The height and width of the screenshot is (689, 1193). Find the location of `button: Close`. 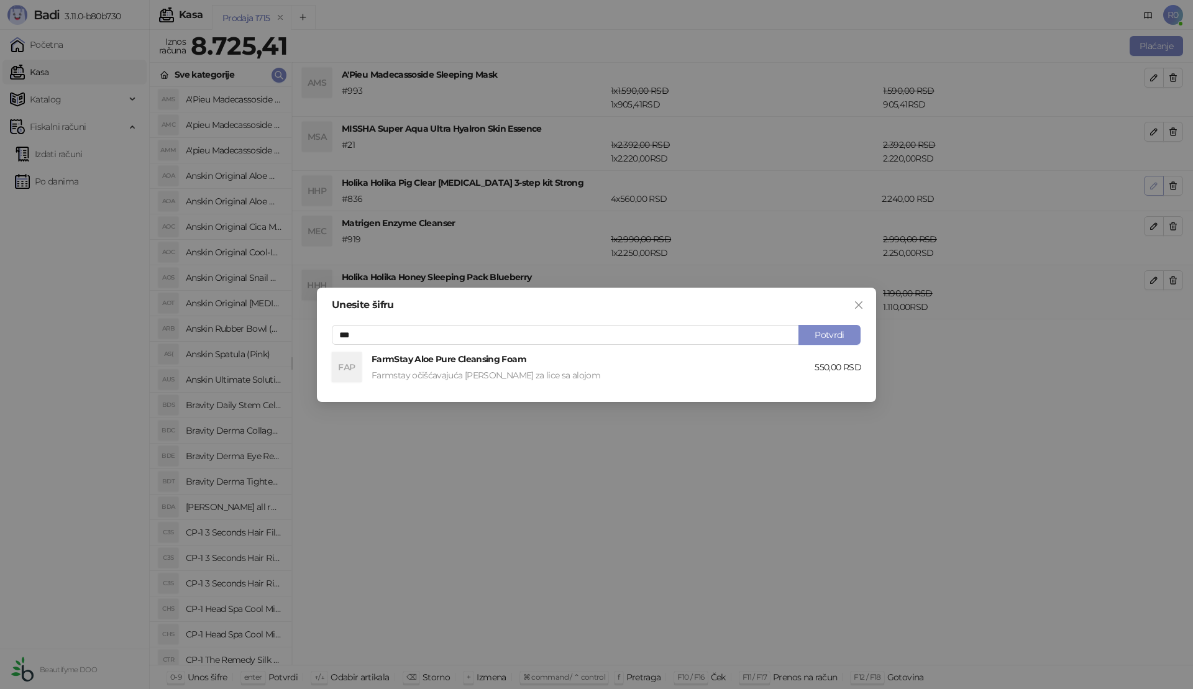

button: Close is located at coordinates (859, 305).